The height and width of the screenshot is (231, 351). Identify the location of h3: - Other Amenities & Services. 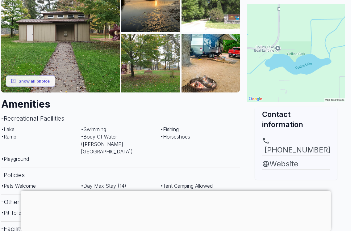
(121, 202).